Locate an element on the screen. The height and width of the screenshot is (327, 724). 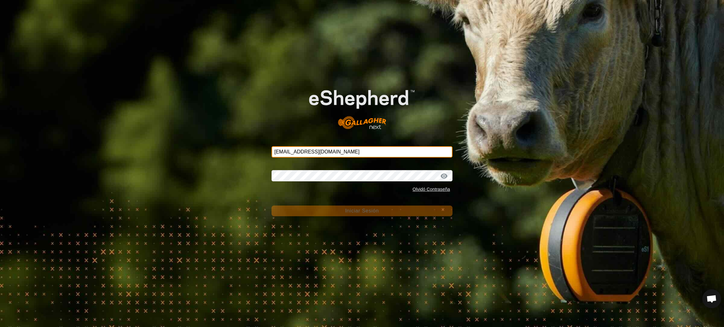
span: Iniciar Sesión is located at coordinates (362, 211).